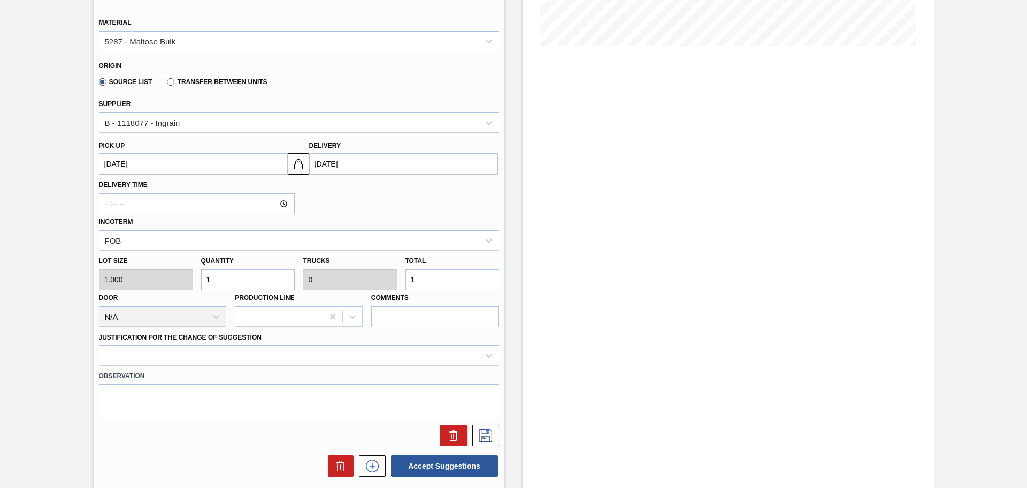 This screenshot has height=488, width=1027. Describe the element at coordinates (197, 185) in the screenshot. I see `label: Delivery Time` at that location.